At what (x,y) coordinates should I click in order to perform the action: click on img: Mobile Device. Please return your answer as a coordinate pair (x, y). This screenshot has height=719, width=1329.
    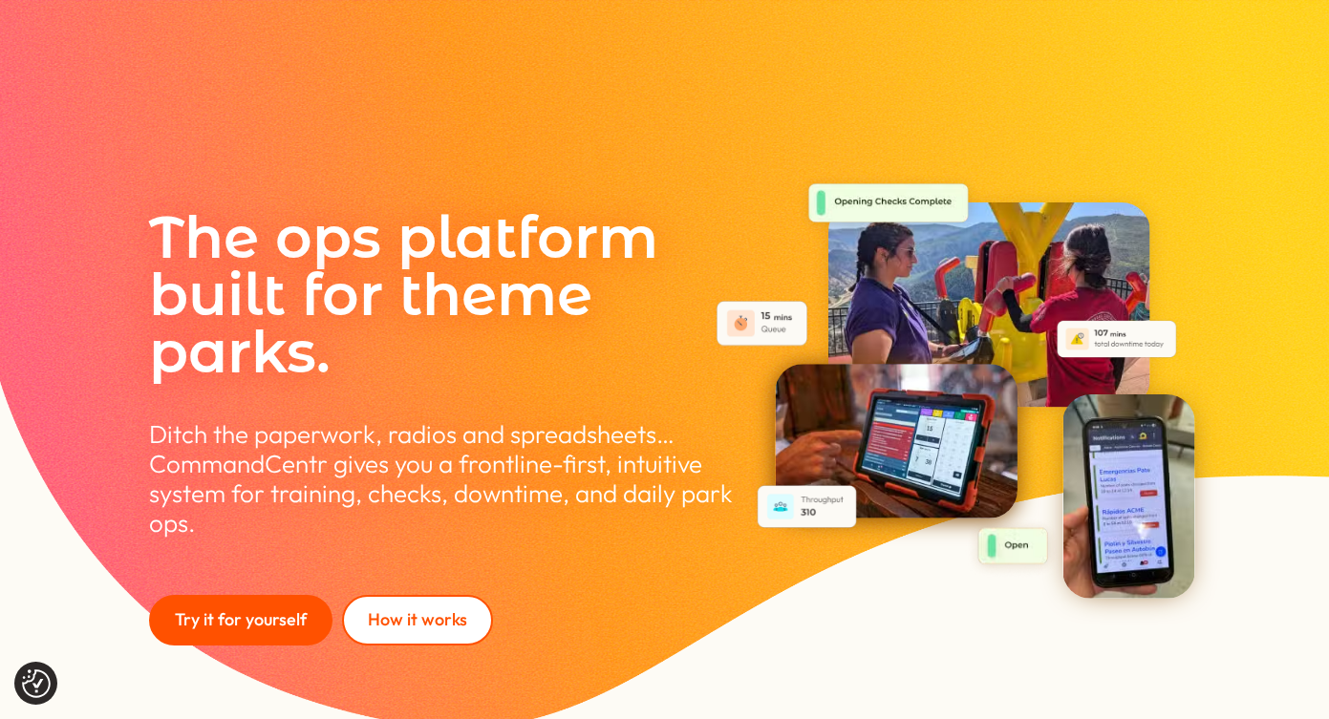
    Looking at the image, I should click on (1129, 497).